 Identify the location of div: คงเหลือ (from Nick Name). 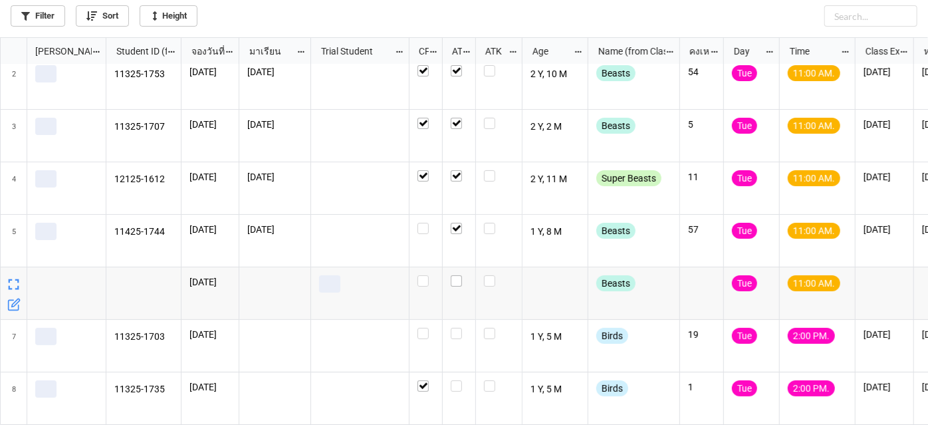
(696, 51).